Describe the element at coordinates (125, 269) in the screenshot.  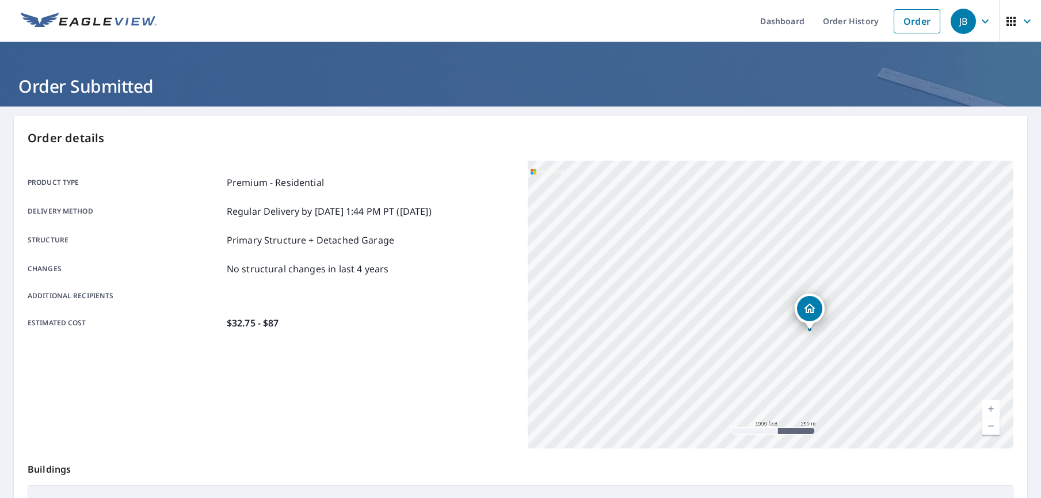
I see `p: Changes` at that location.